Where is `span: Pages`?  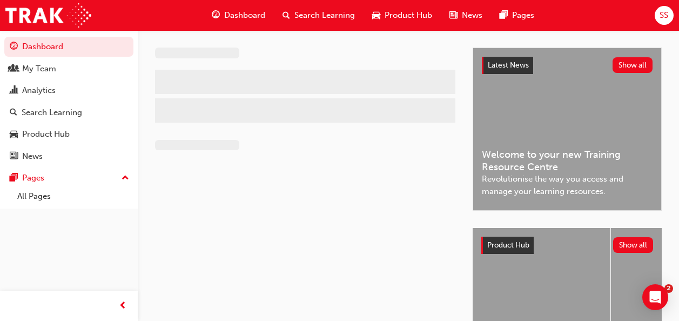
span: Pages is located at coordinates (523, 15).